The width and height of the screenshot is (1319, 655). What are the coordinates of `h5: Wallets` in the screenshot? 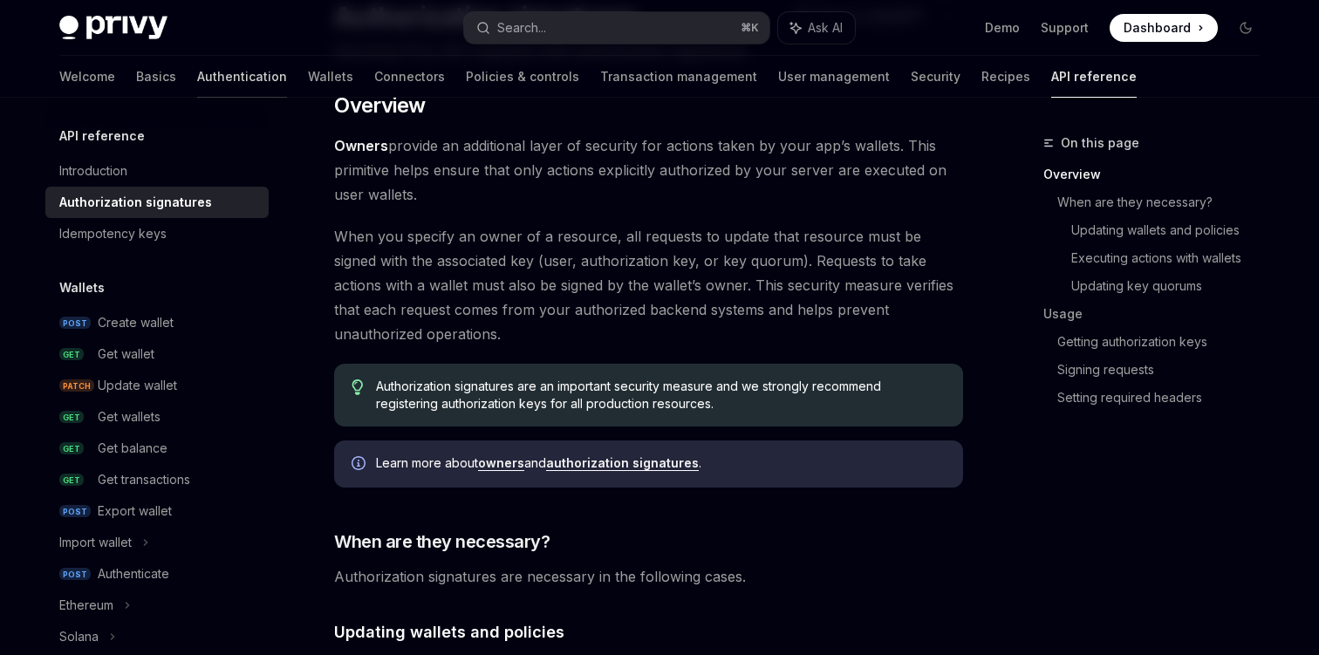 It's located at (82, 288).